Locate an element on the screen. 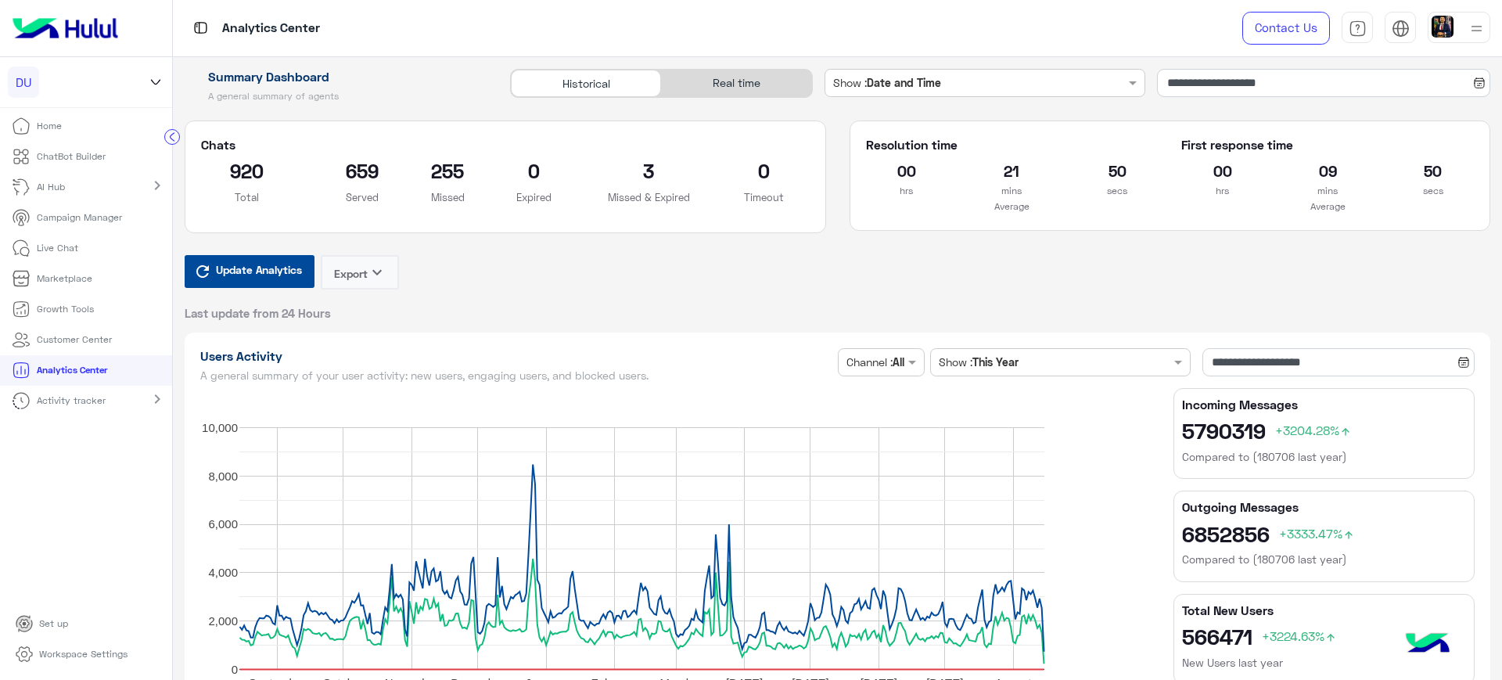 The height and width of the screenshot is (680, 1502). p: AI Hub is located at coordinates (51, 187).